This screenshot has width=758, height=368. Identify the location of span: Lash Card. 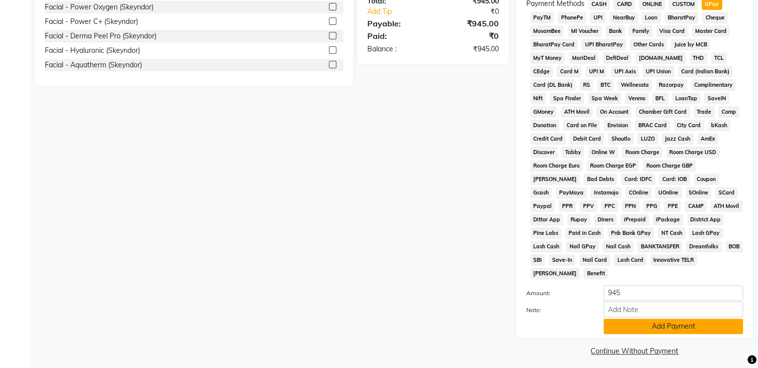
(630, 260).